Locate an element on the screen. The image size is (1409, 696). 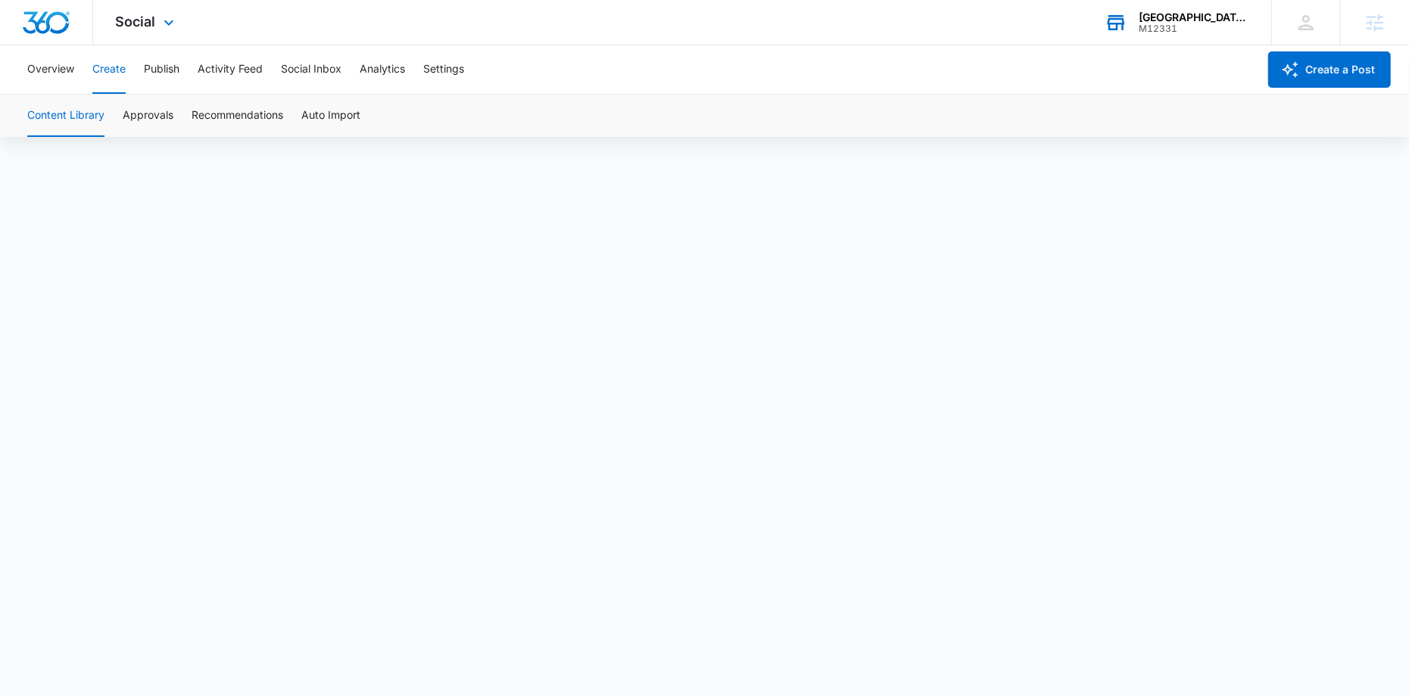
button: Activity Feed is located at coordinates (230, 70).